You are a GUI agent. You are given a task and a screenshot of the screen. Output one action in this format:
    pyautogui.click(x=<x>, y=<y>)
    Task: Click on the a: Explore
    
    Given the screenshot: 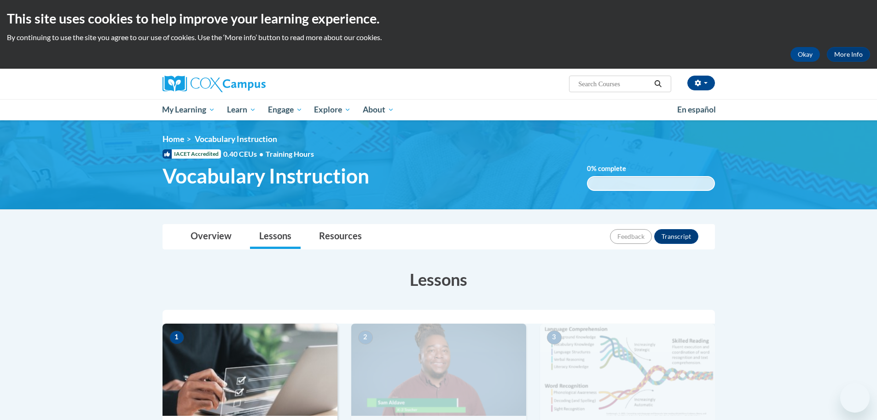 What is the action you would take?
    pyautogui.click(x=333, y=110)
    